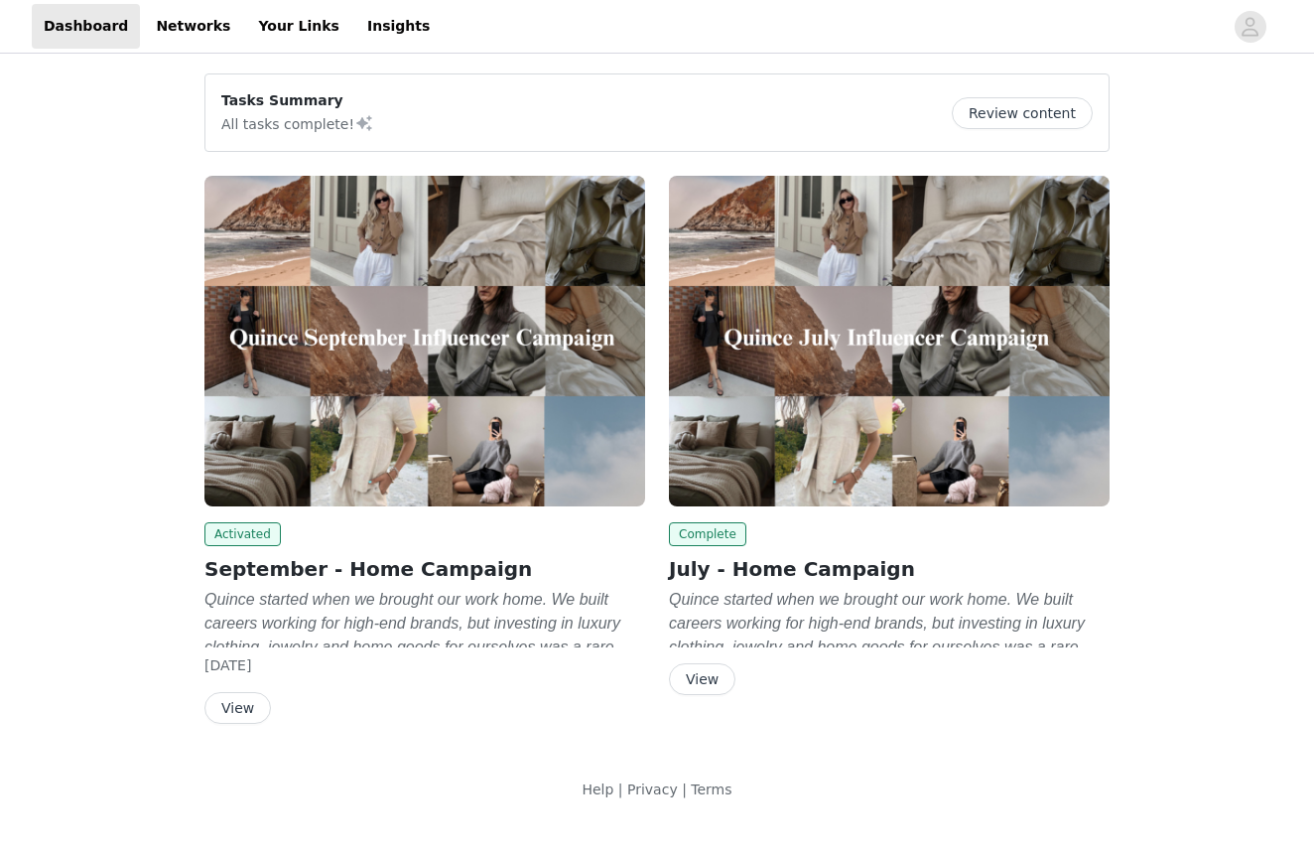  I want to click on p: All tasks complete!, so click(298, 123).